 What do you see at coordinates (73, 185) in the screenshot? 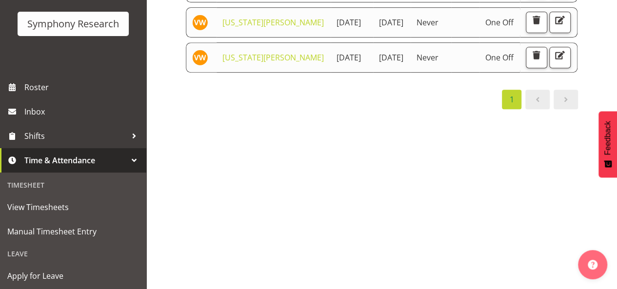
I see `div: Timesheet` at bounding box center [73, 185].